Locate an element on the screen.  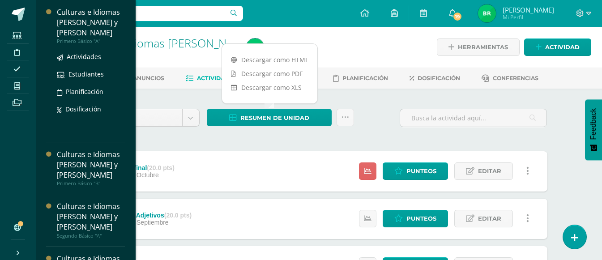
a: Descargar como PDF is located at coordinates (269, 73).